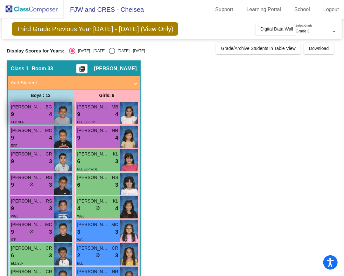 This screenshot has width=344, height=276. What do you see at coordinates (14, 146) in the screenshot?
I see `span: RFE` at bounding box center [14, 146].